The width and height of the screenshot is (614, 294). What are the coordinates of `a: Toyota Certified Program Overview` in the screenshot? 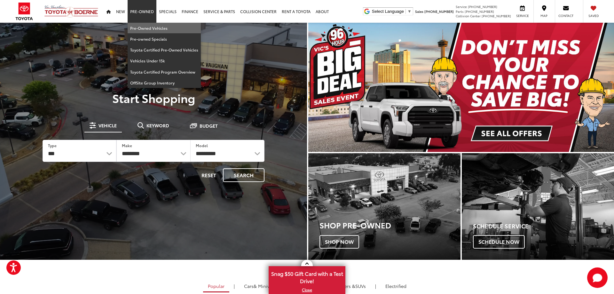 It's located at (164, 72).